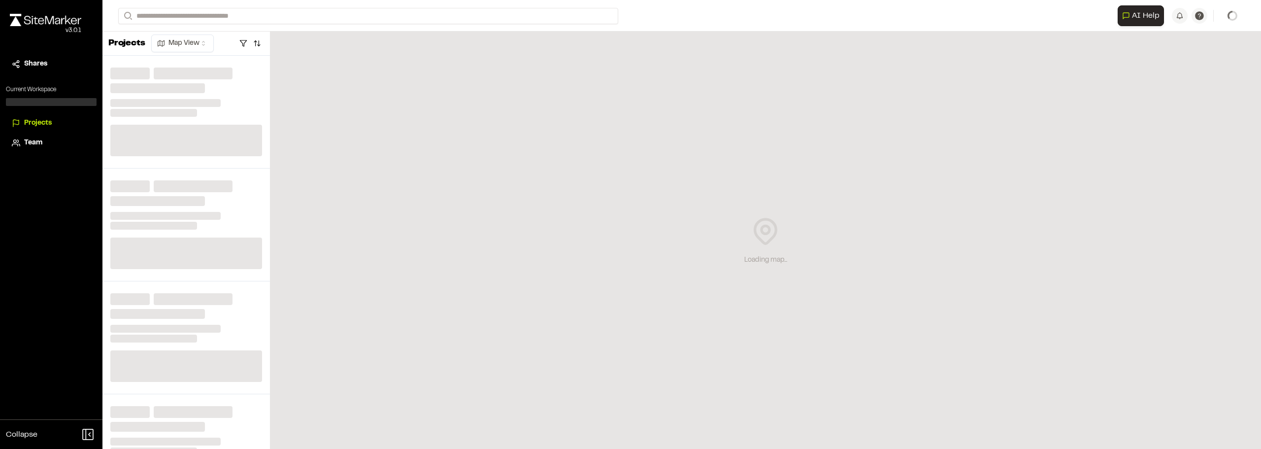 Image resolution: width=1261 pixels, height=449 pixels. What do you see at coordinates (33, 143) in the screenshot?
I see `span: Team` at bounding box center [33, 143].